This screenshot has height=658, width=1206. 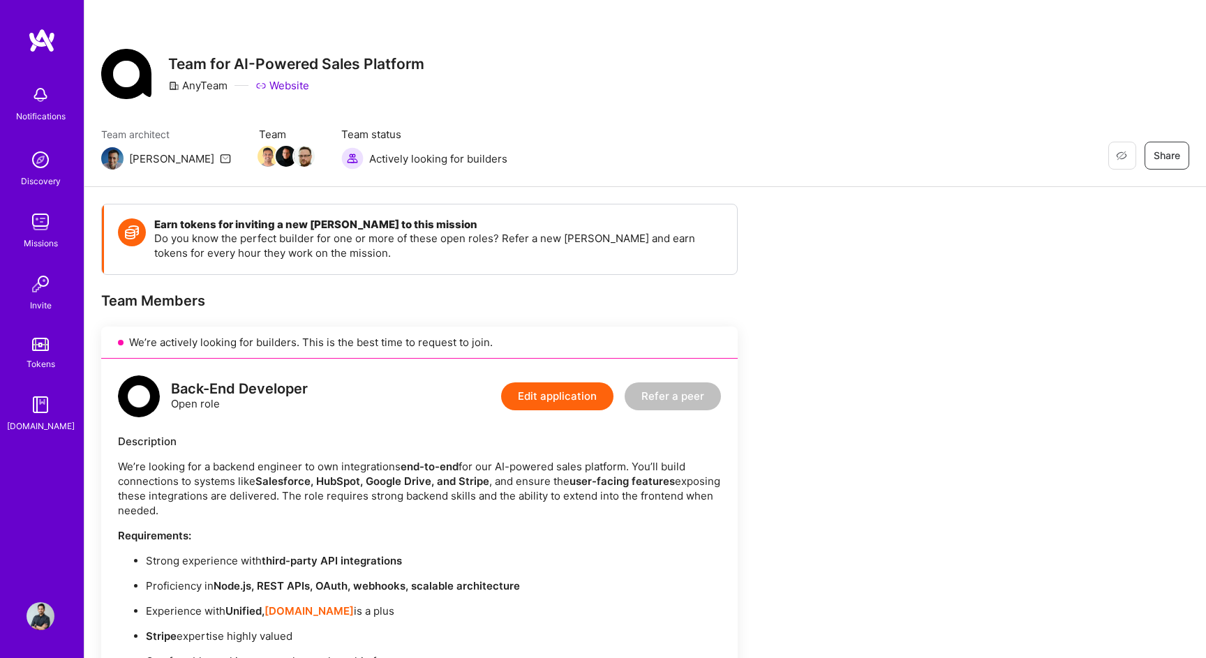 What do you see at coordinates (1121, 156) in the screenshot?
I see `i: icon EyeClosed` at bounding box center [1121, 156].